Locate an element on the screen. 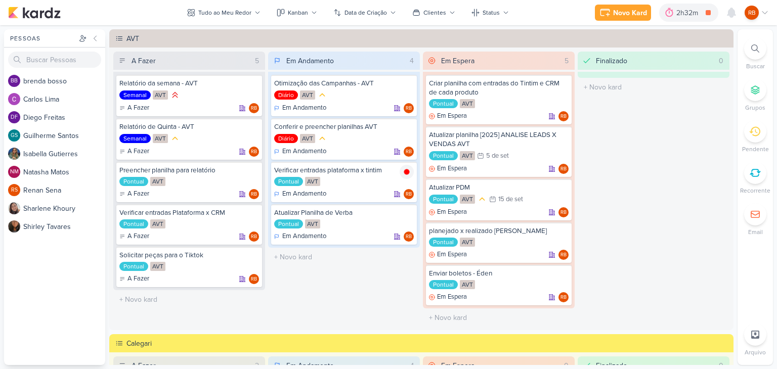 Image resolution: width=777 pixels, height=369 pixels. div: Diário is located at coordinates (286, 95).